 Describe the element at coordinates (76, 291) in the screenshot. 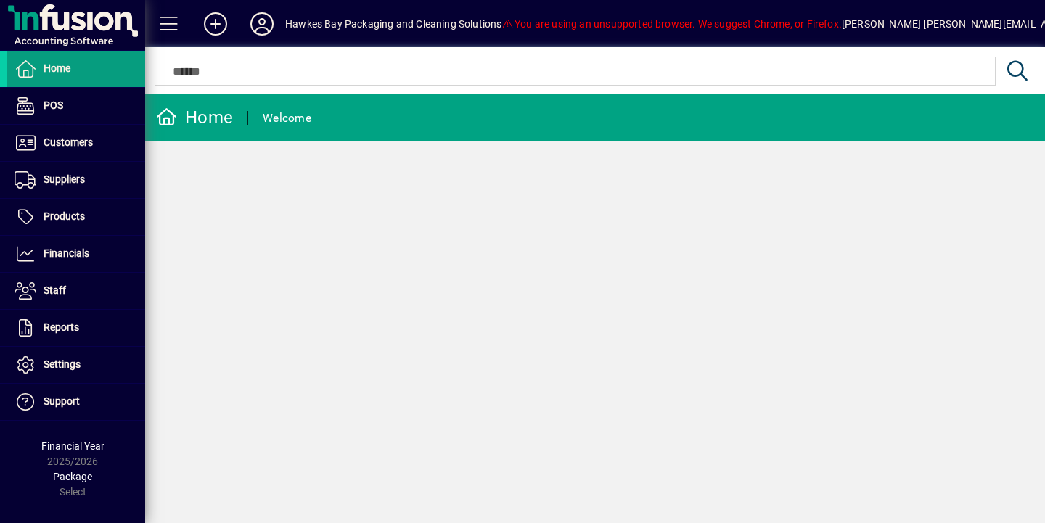

I see `a: Staff` at that location.